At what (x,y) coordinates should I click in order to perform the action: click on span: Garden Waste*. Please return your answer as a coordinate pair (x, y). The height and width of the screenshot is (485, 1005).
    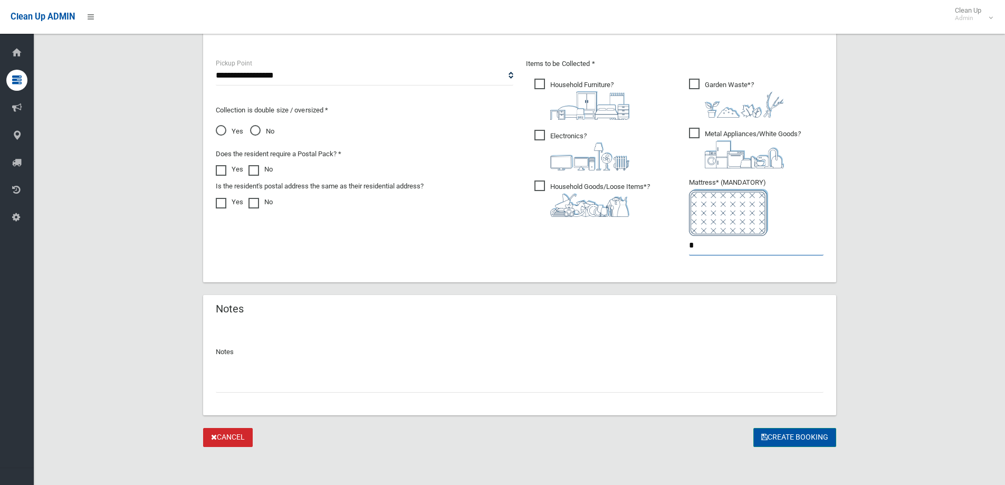
    Looking at the image, I should click on (737, 98).